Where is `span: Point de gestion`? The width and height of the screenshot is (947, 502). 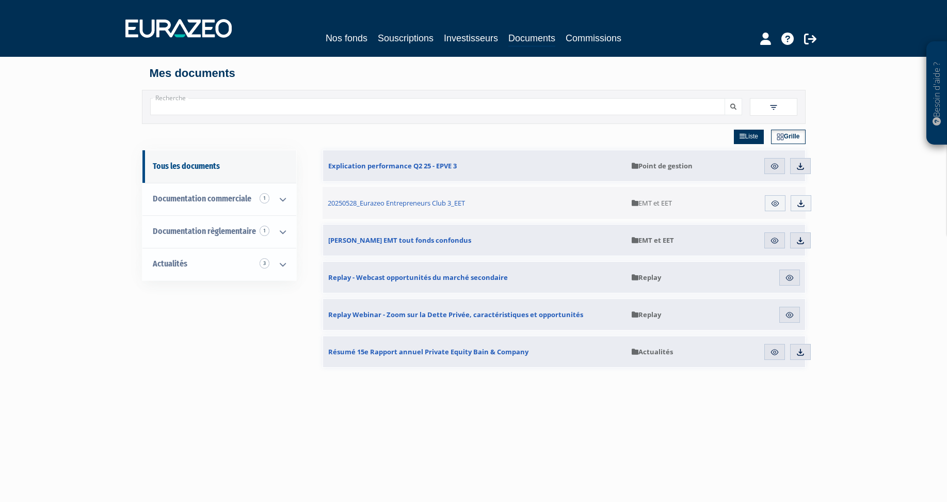 span: Point de gestion is located at coordinates (662, 166).